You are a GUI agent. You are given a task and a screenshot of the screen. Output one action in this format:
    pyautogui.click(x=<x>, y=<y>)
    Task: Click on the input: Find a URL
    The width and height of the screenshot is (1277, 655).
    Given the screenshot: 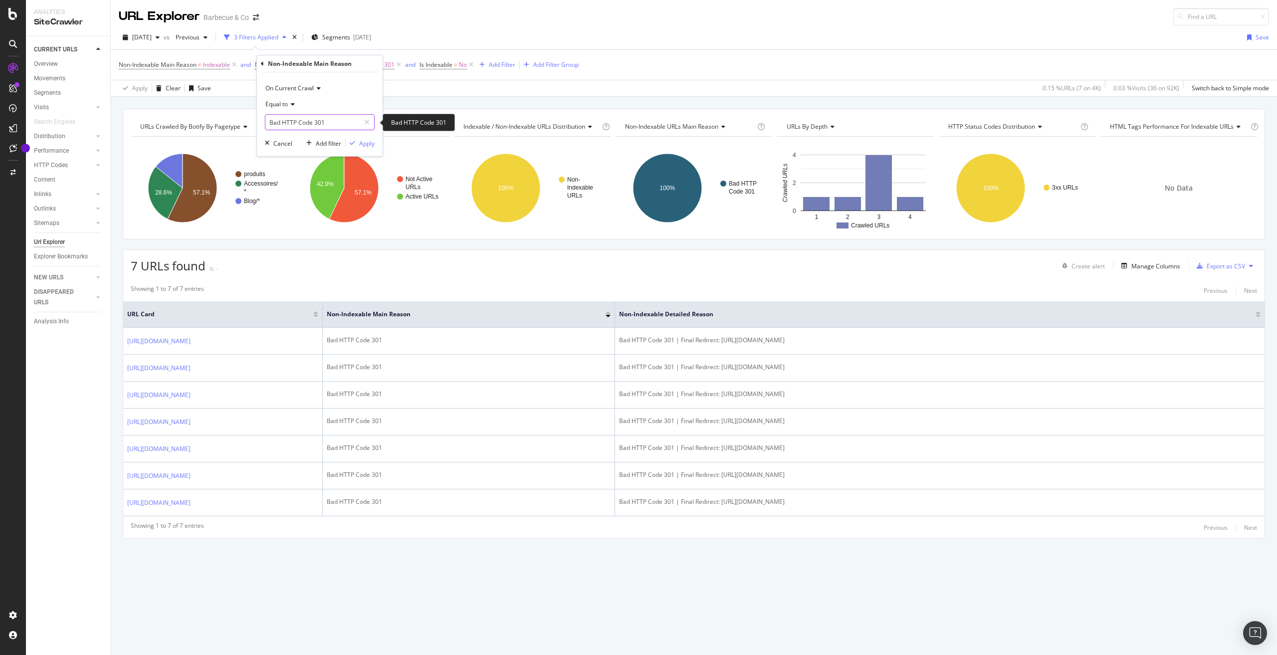 What is the action you would take?
    pyautogui.click(x=1221, y=16)
    